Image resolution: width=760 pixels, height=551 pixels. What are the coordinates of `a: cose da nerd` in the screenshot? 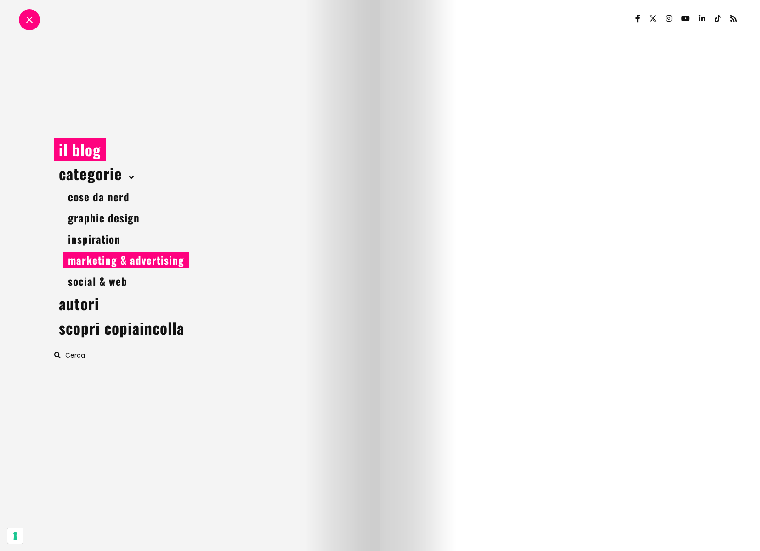 It's located at (99, 197).